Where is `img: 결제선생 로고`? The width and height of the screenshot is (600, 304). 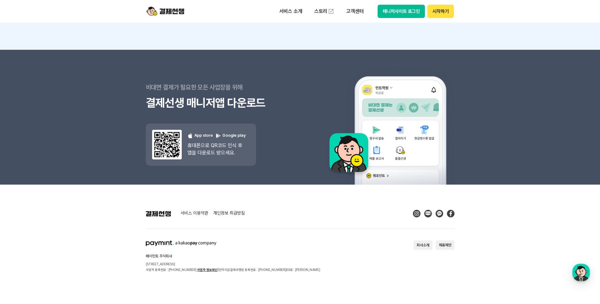 img: 결제선생 로고 is located at coordinates (158, 213).